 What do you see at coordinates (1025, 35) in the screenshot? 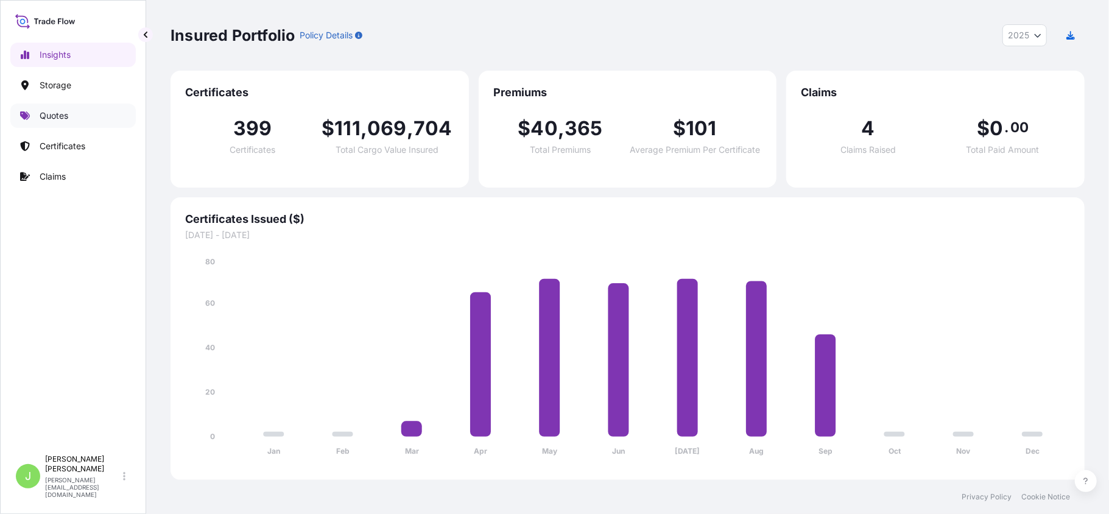
I see `button: Year Selector` at bounding box center [1025, 35].